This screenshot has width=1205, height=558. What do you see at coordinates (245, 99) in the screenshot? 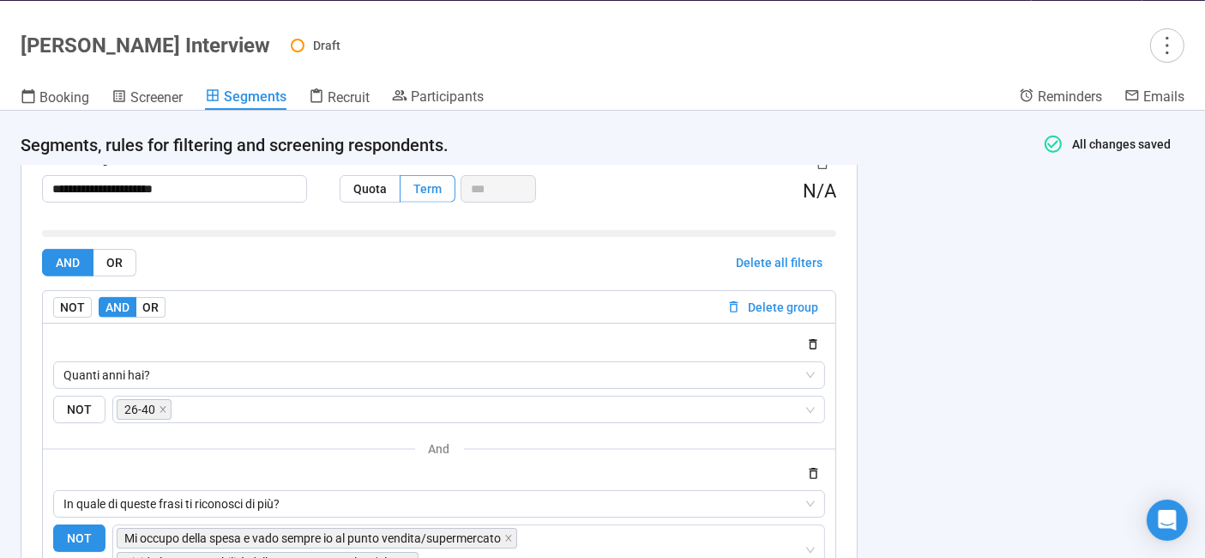
I see `a: Segments` at bounding box center [245, 99].